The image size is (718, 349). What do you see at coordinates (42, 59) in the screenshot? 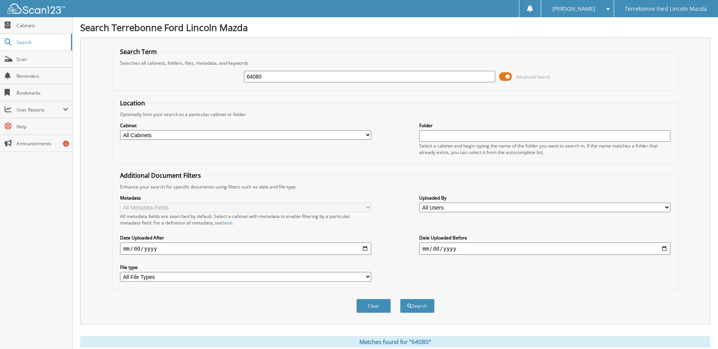
I see `span: Scan` at bounding box center [42, 59].